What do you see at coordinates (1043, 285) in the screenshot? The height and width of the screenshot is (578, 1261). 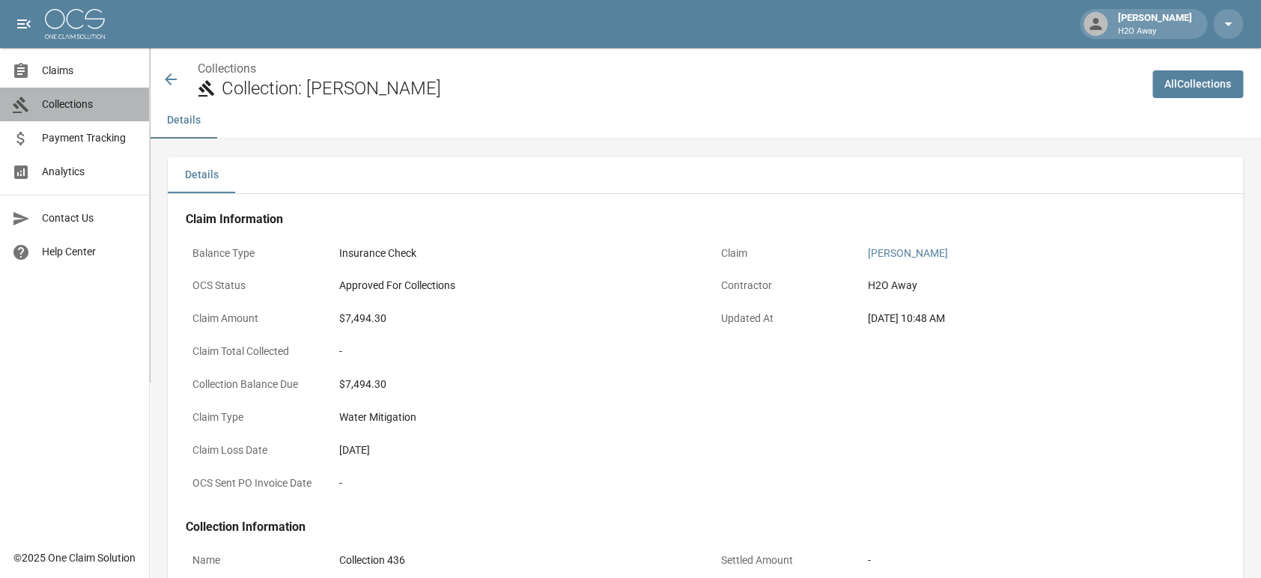 I see `div: H2O Away` at bounding box center [1043, 285].